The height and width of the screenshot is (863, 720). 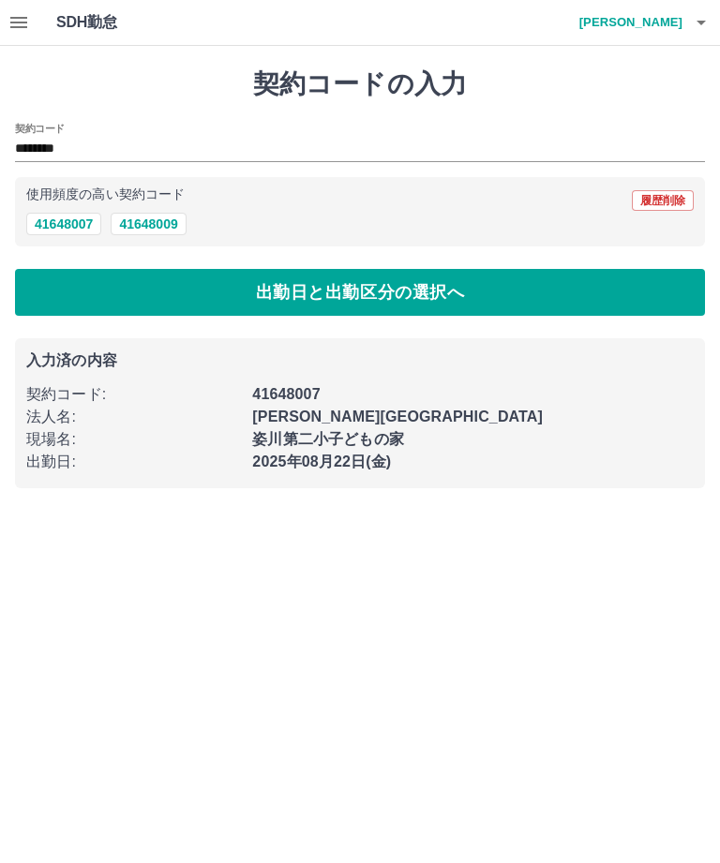 What do you see at coordinates (663, 201) in the screenshot?
I see `button: 履歴削除` at bounding box center [663, 201].